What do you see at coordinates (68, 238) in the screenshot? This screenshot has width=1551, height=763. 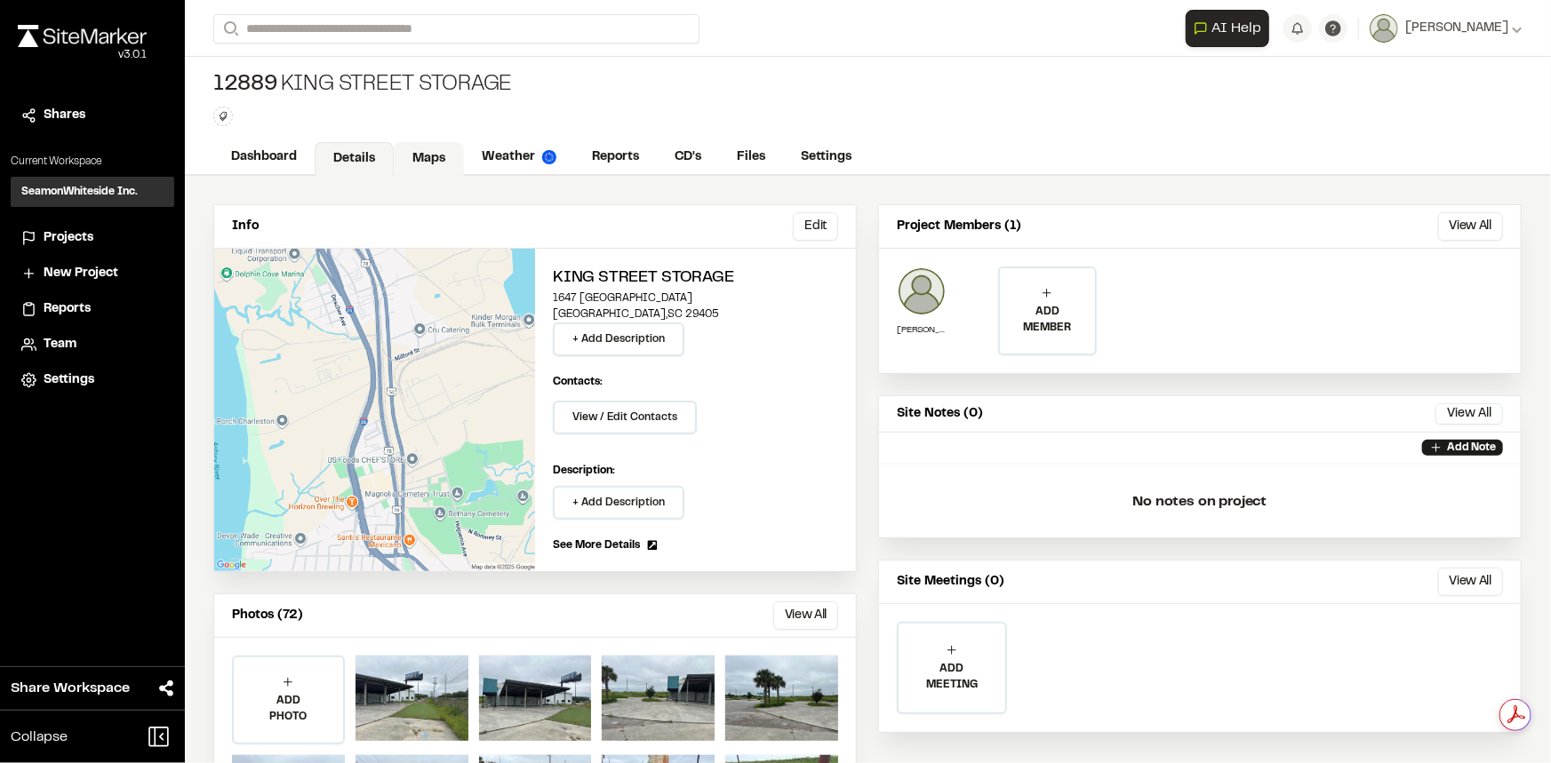 I see `span: Projects` at bounding box center [68, 238].